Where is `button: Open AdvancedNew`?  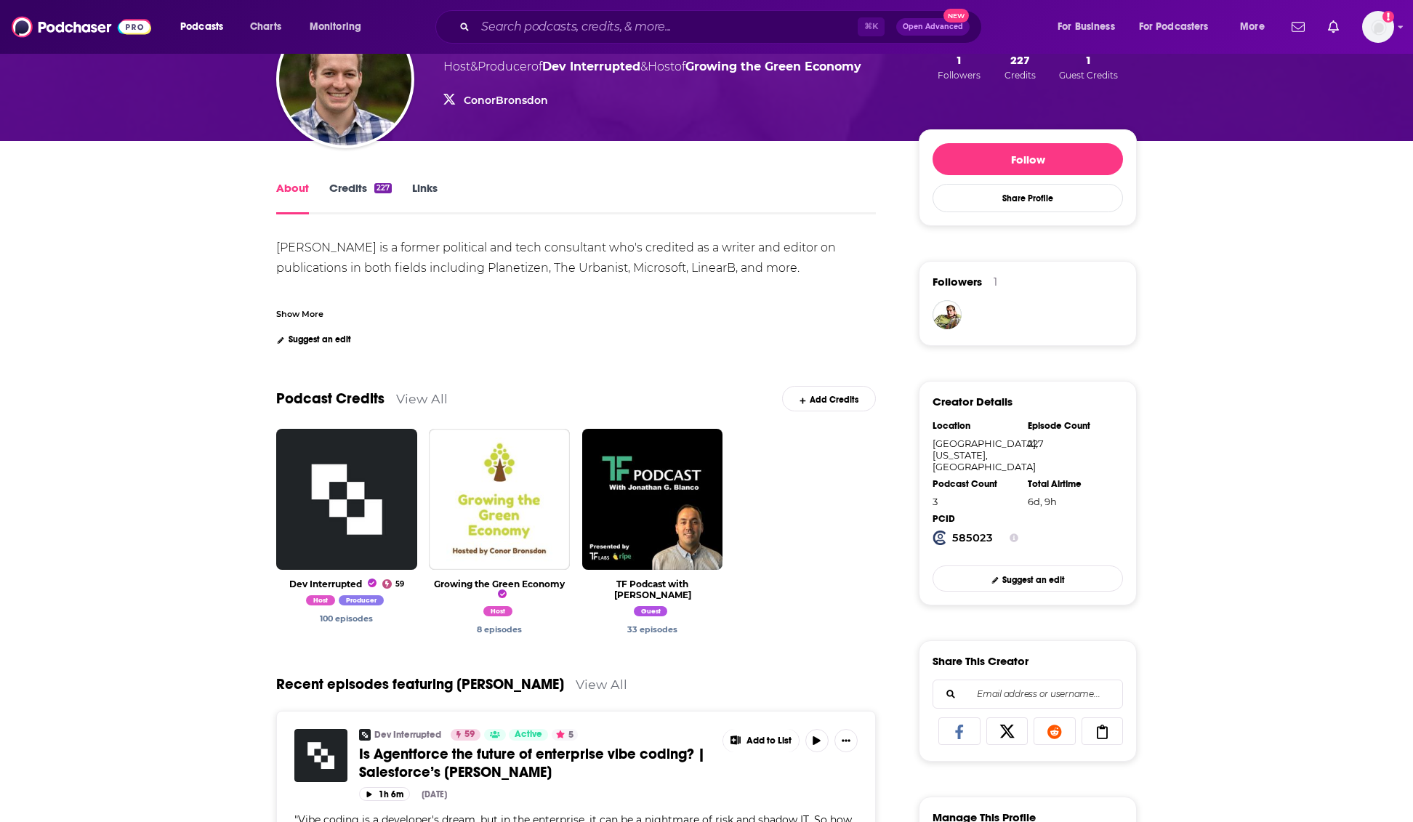
button: Open AdvancedNew is located at coordinates (932, 27).